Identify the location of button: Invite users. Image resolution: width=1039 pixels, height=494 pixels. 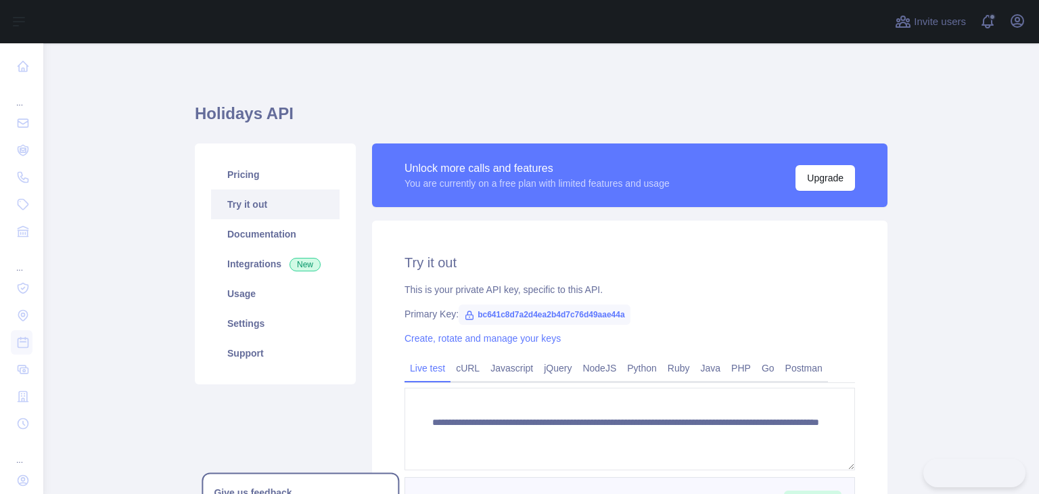
(930, 22).